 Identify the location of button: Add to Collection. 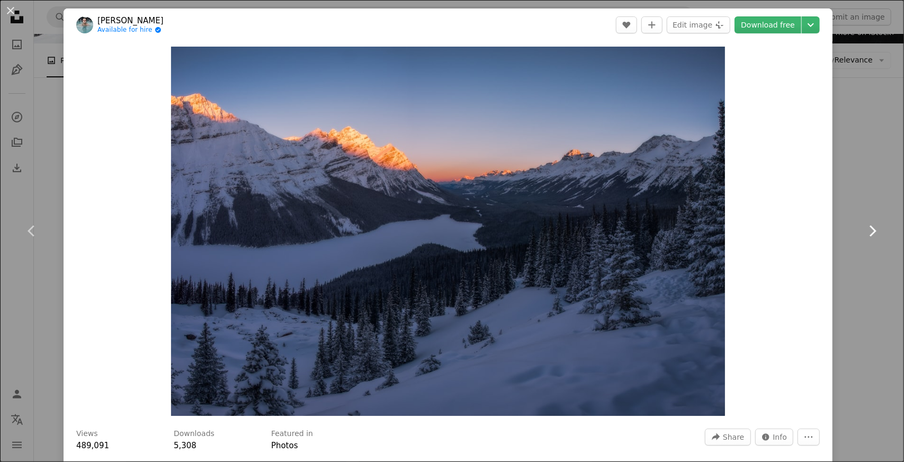
(652, 25).